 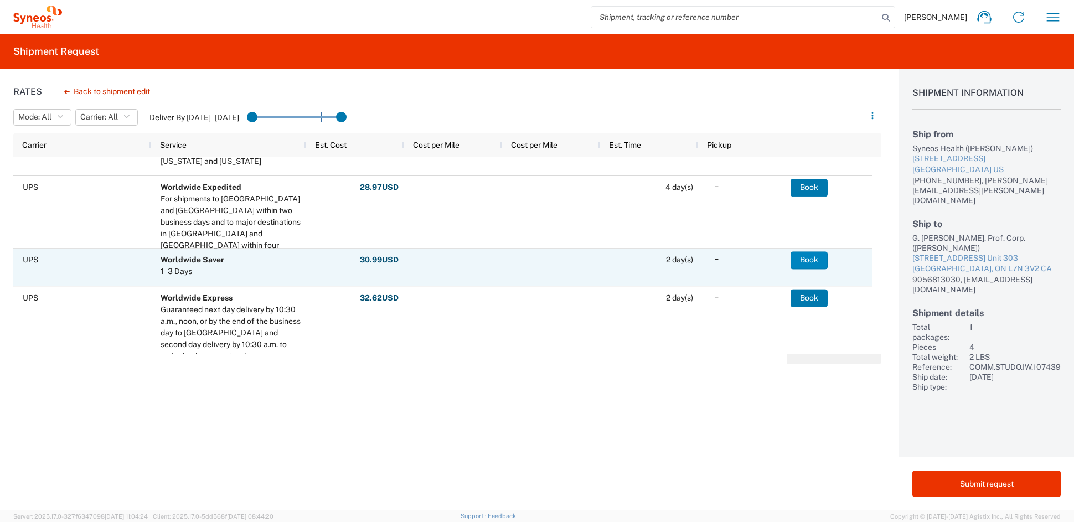 I want to click on div: Reference:, so click(x=938, y=367).